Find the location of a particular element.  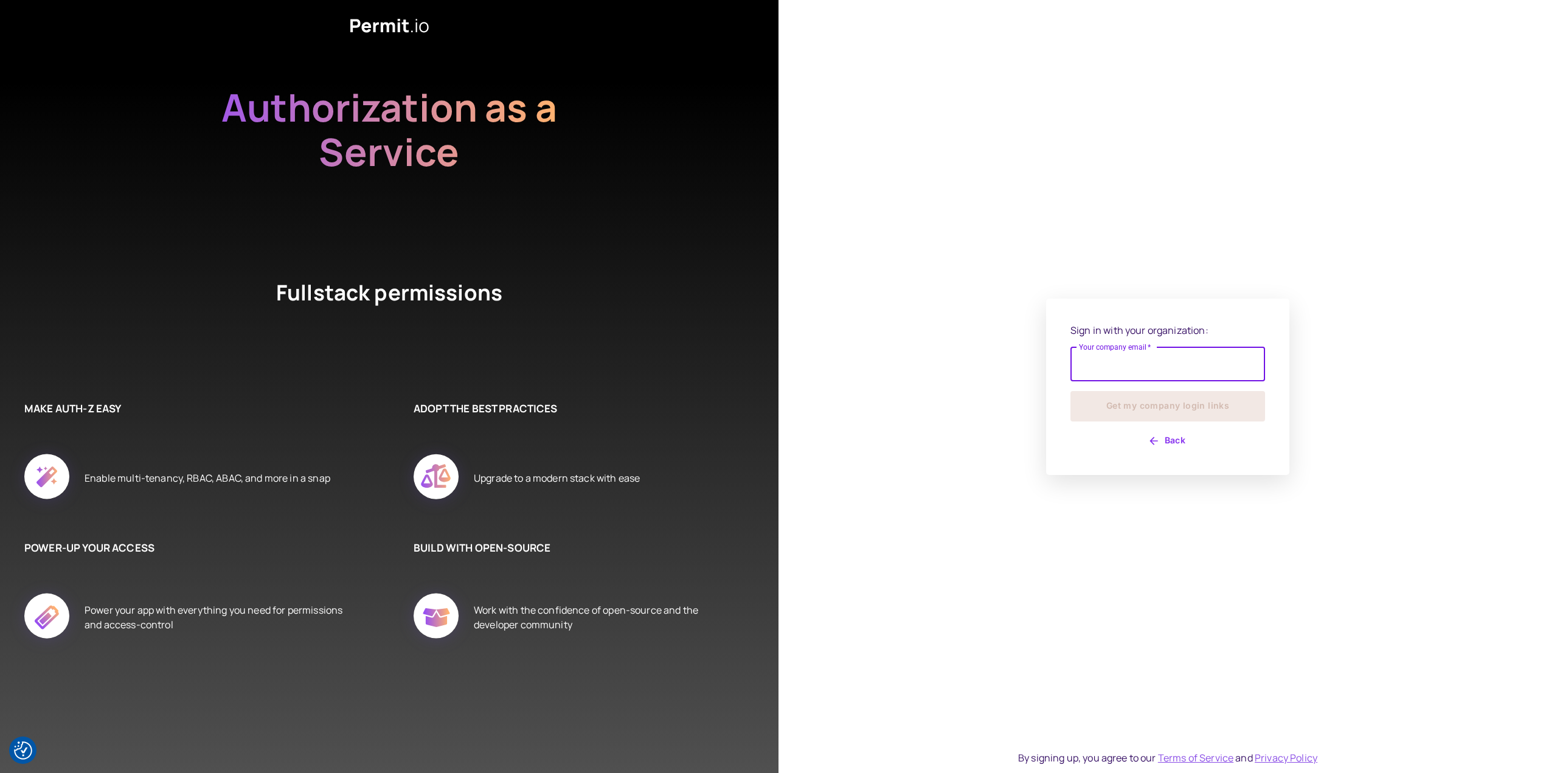

div: Upgrade to a modern stack with ease is located at coordinates (556, 478).